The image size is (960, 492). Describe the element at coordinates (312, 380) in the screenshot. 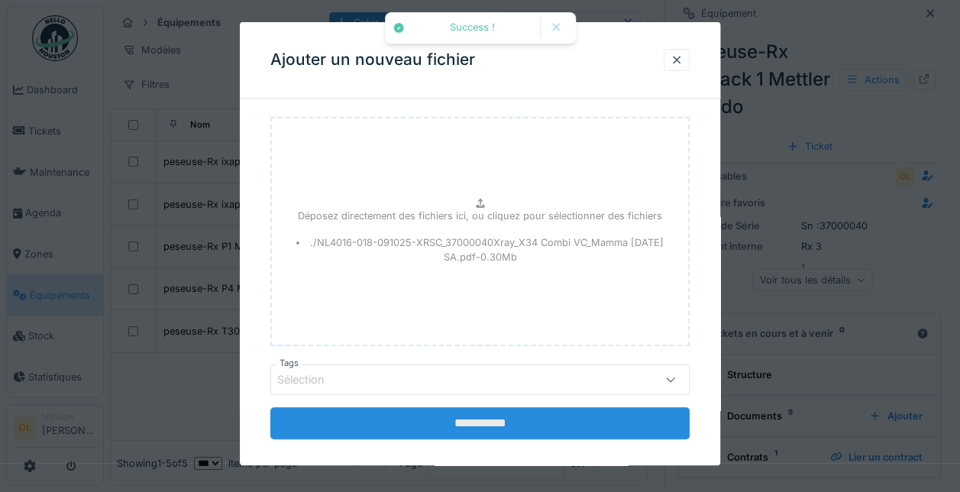

I see `div: Sélection` at that location.